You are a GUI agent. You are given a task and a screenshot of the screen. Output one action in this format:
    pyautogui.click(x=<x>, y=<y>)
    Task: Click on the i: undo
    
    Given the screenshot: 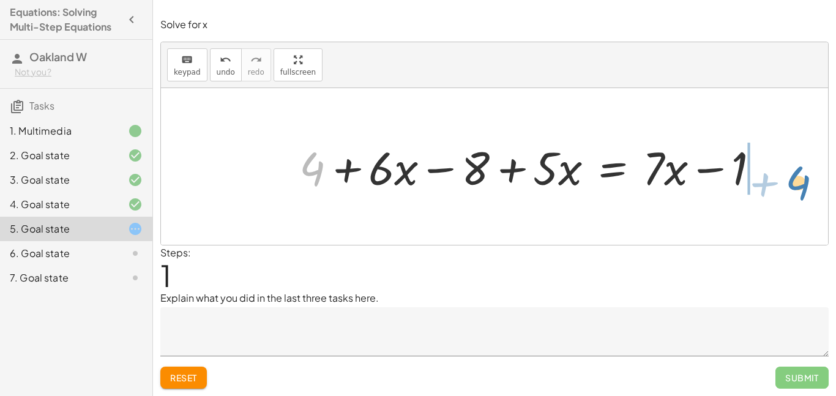 What is the action you would take?
    pyautogui.click(x=225, y=60)
    